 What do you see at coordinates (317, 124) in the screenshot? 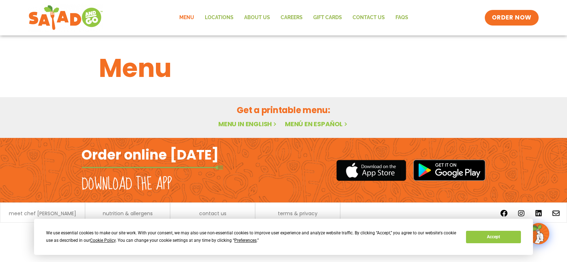
I see `a: Menú en español` at bounding box center [317, 124].